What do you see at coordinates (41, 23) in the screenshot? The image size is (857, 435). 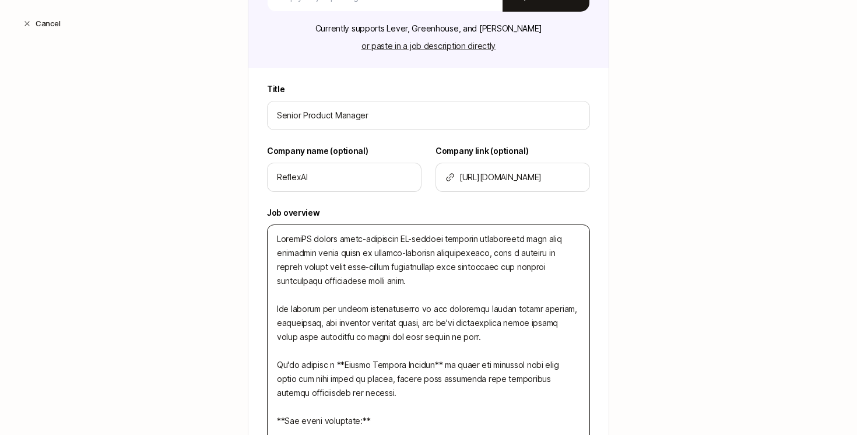 I see `button: Cancel` at bounding box center [41, 23].